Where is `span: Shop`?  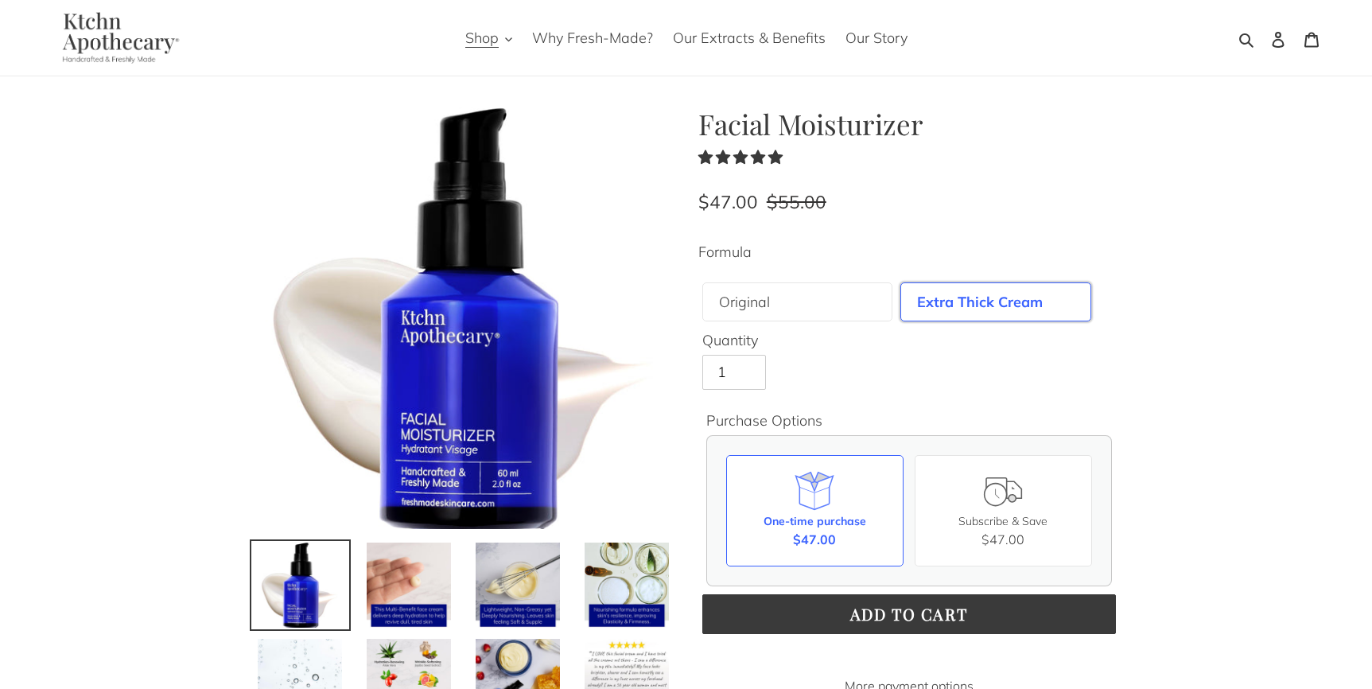 span: Shop is located at coordinates (482, 38).